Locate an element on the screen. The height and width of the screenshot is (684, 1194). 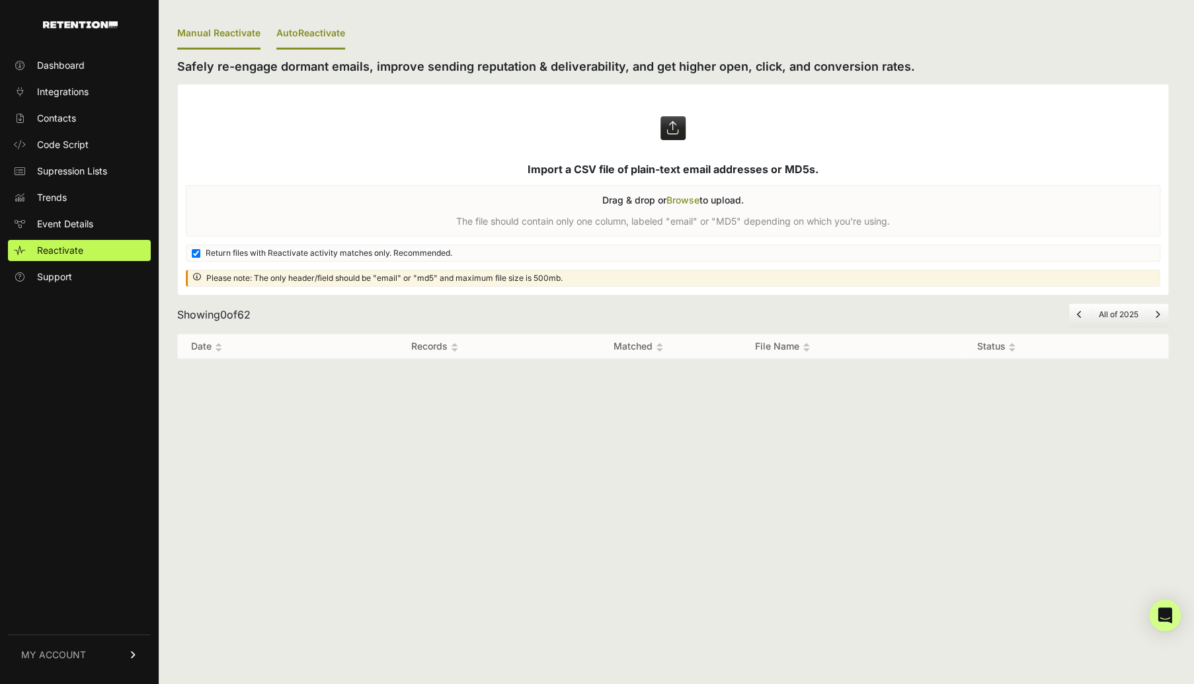
li: All of 2025 is located at coordinates (1118, 315).